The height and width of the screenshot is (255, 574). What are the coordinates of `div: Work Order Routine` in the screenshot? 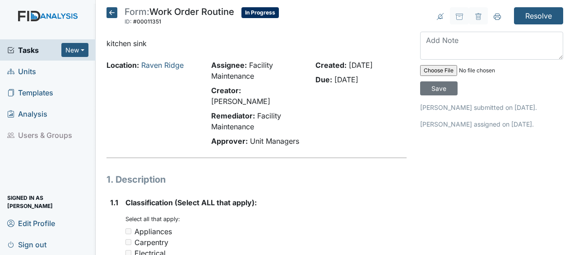 It's located at (179, 17).